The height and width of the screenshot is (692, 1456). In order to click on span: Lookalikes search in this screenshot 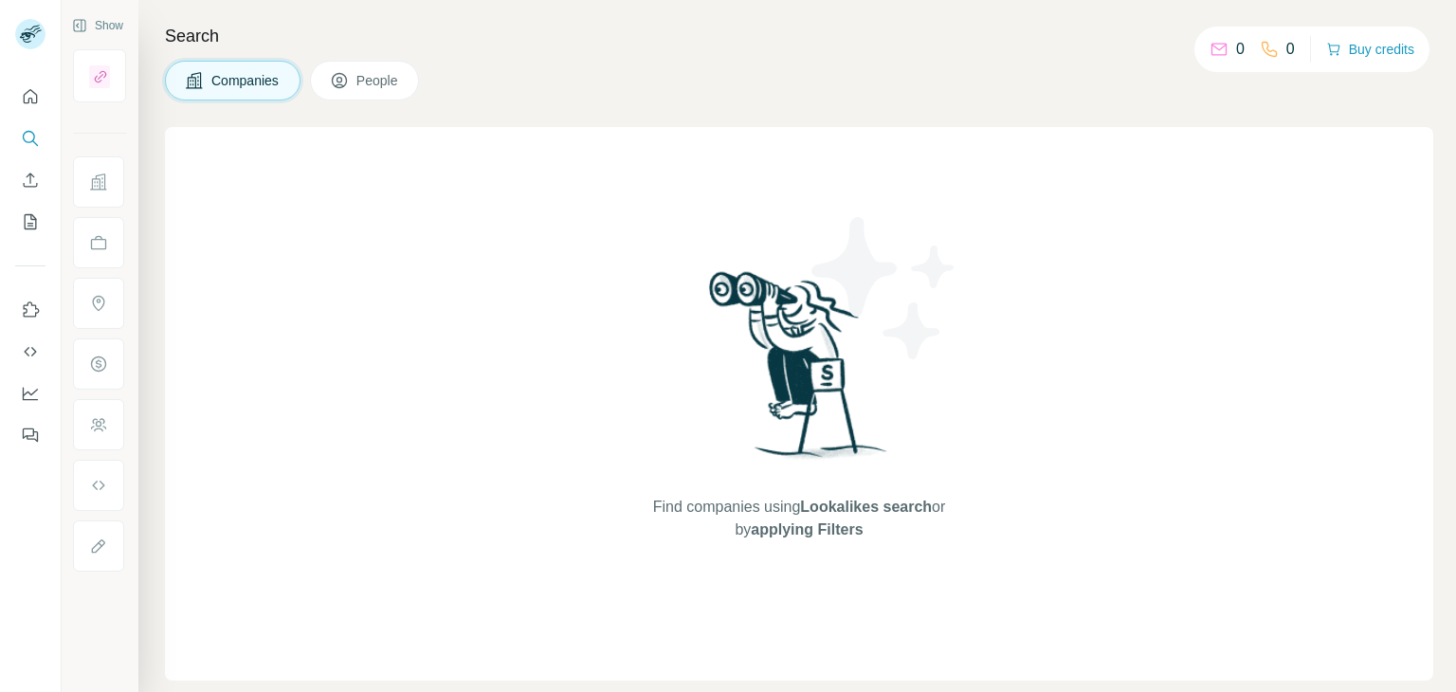, I will do `click(866, 506)`.